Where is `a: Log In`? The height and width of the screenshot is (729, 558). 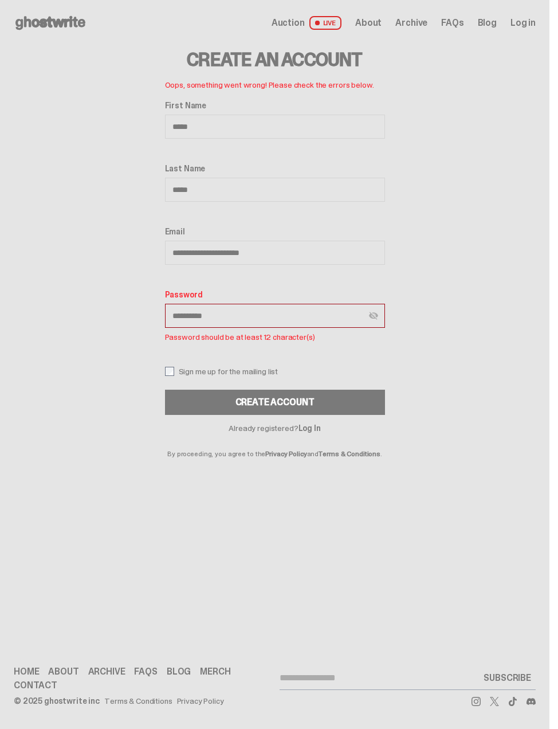 a: Log In is located at coordinates (310, 428).